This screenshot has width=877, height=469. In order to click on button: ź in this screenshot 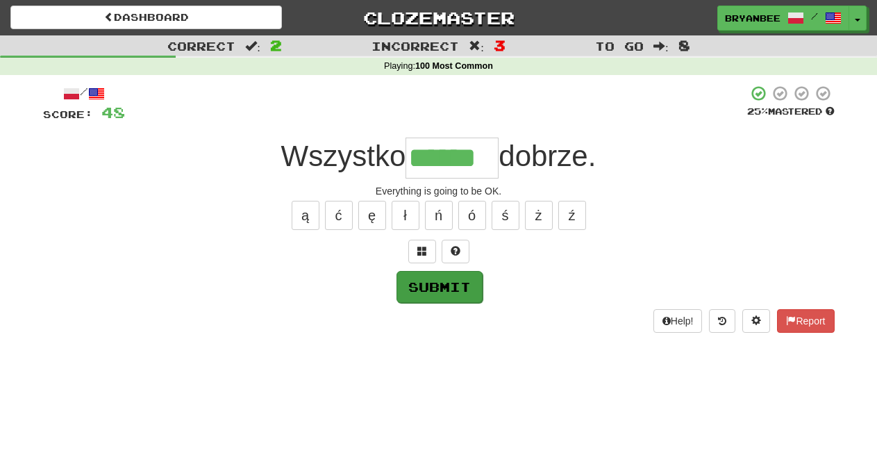, I will do `click(572, 215)`.